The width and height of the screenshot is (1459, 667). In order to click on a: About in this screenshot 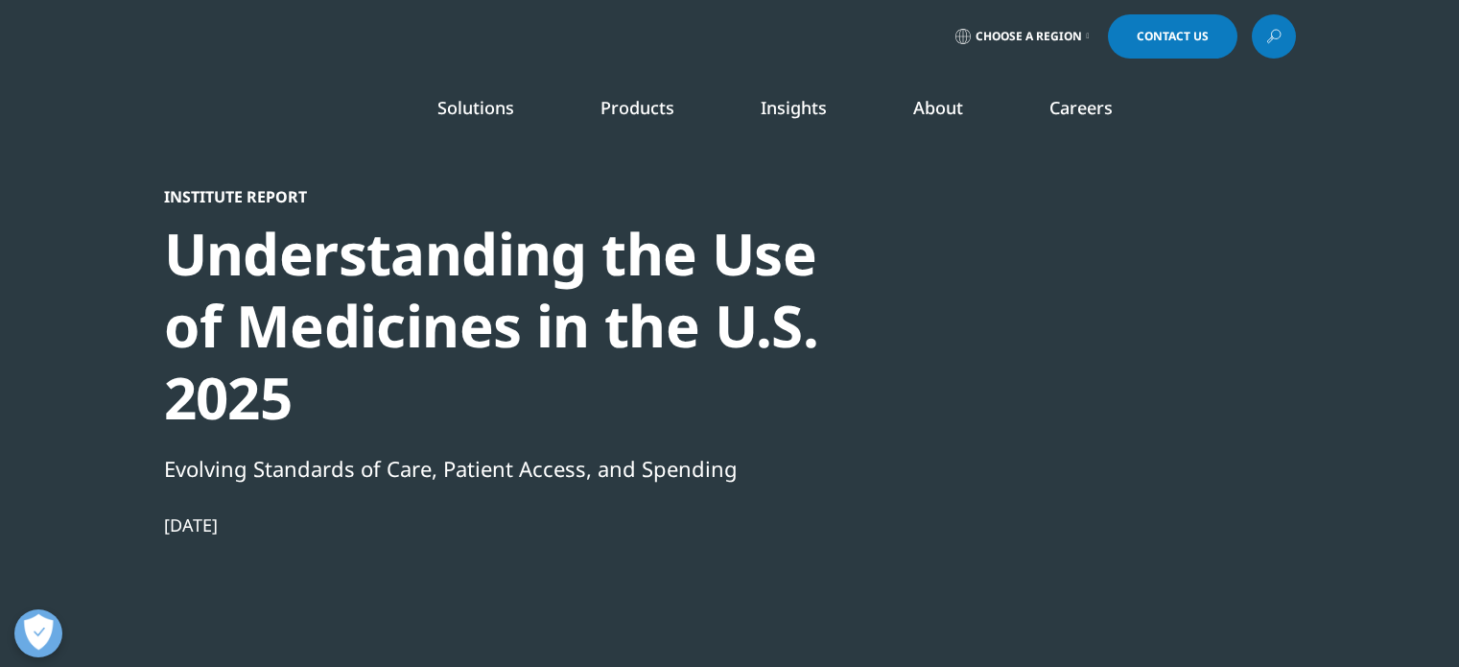, I will do `click(938, 107)`.